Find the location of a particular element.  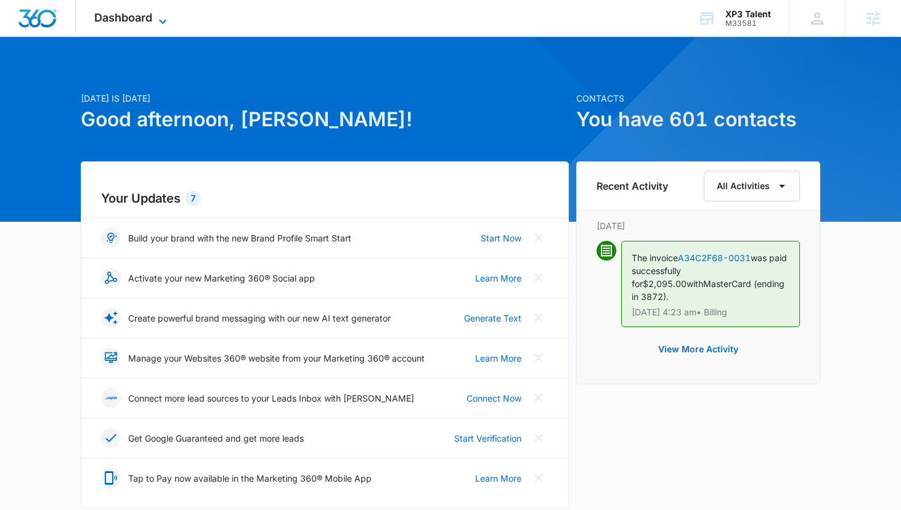

a: Generate Text is located at coordinates (492, 318).